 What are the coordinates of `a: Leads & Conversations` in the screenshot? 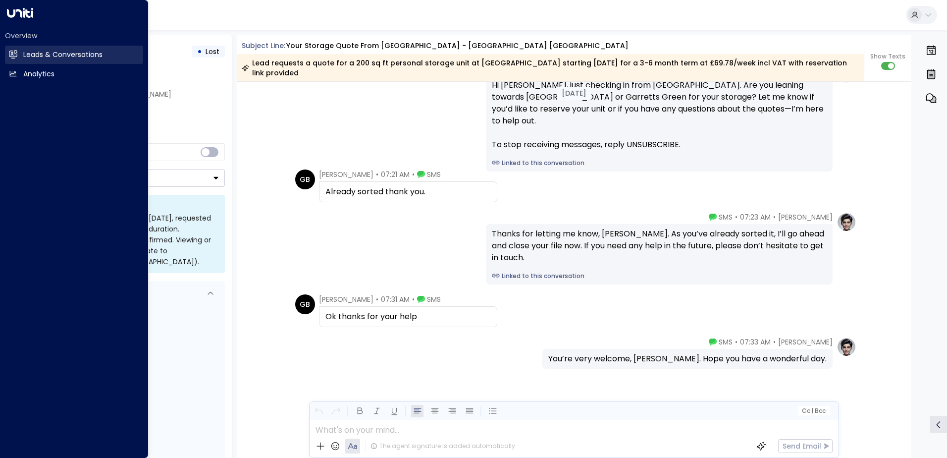 It's located at (74, 54).